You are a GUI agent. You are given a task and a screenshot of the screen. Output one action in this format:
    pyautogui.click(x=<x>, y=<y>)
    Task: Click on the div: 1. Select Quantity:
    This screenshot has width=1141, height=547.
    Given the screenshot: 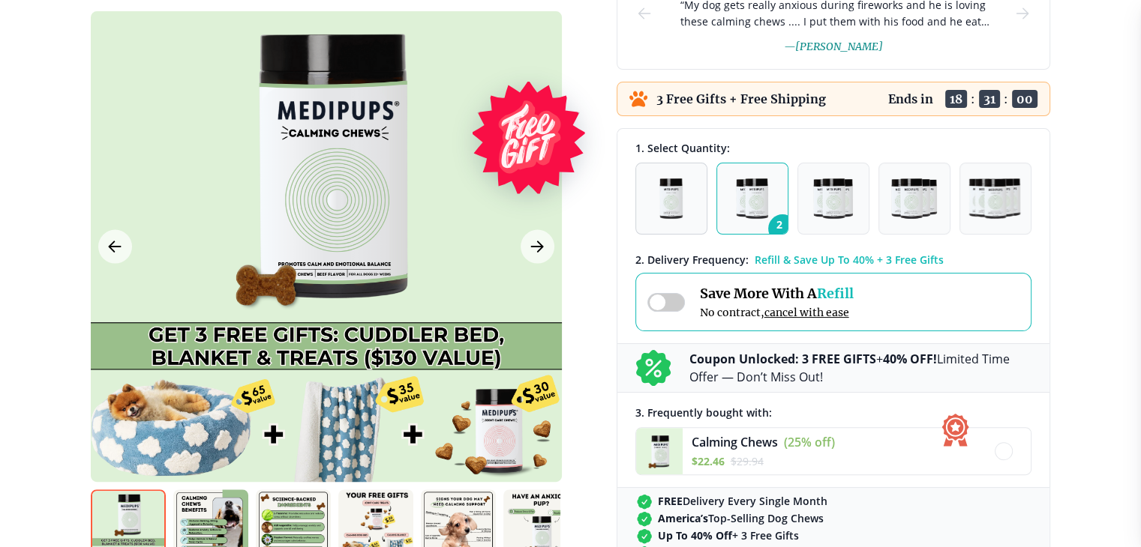 What is the action you would take?
    pyautogui.click(x=833, y=148)
    